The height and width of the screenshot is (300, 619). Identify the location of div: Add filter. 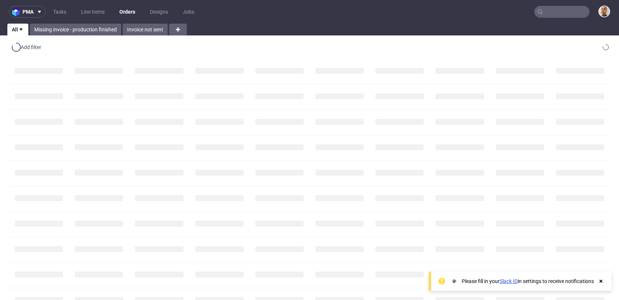
(27, 47).